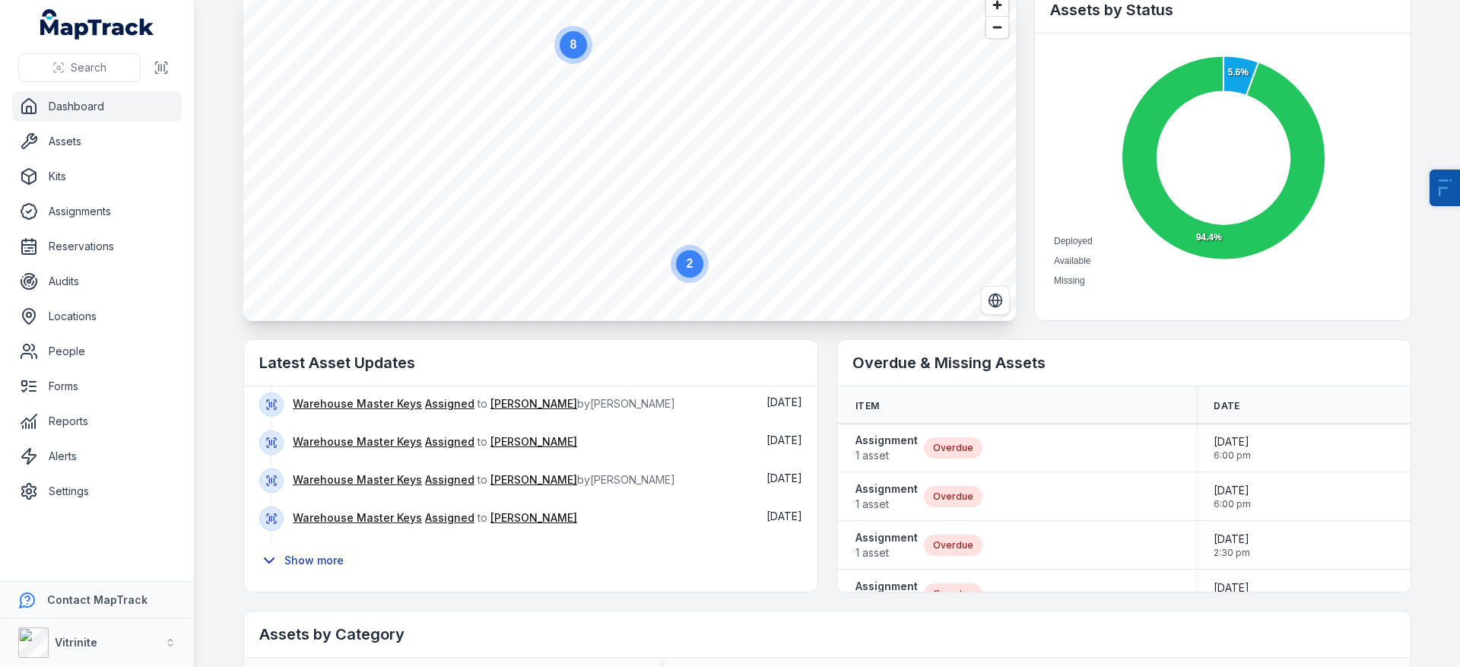  What do you see at coordinates (784, 440) in the screenshot?
I see `time: 16/08/2025, 5:17:20 am` at bounding box center [784, 440].